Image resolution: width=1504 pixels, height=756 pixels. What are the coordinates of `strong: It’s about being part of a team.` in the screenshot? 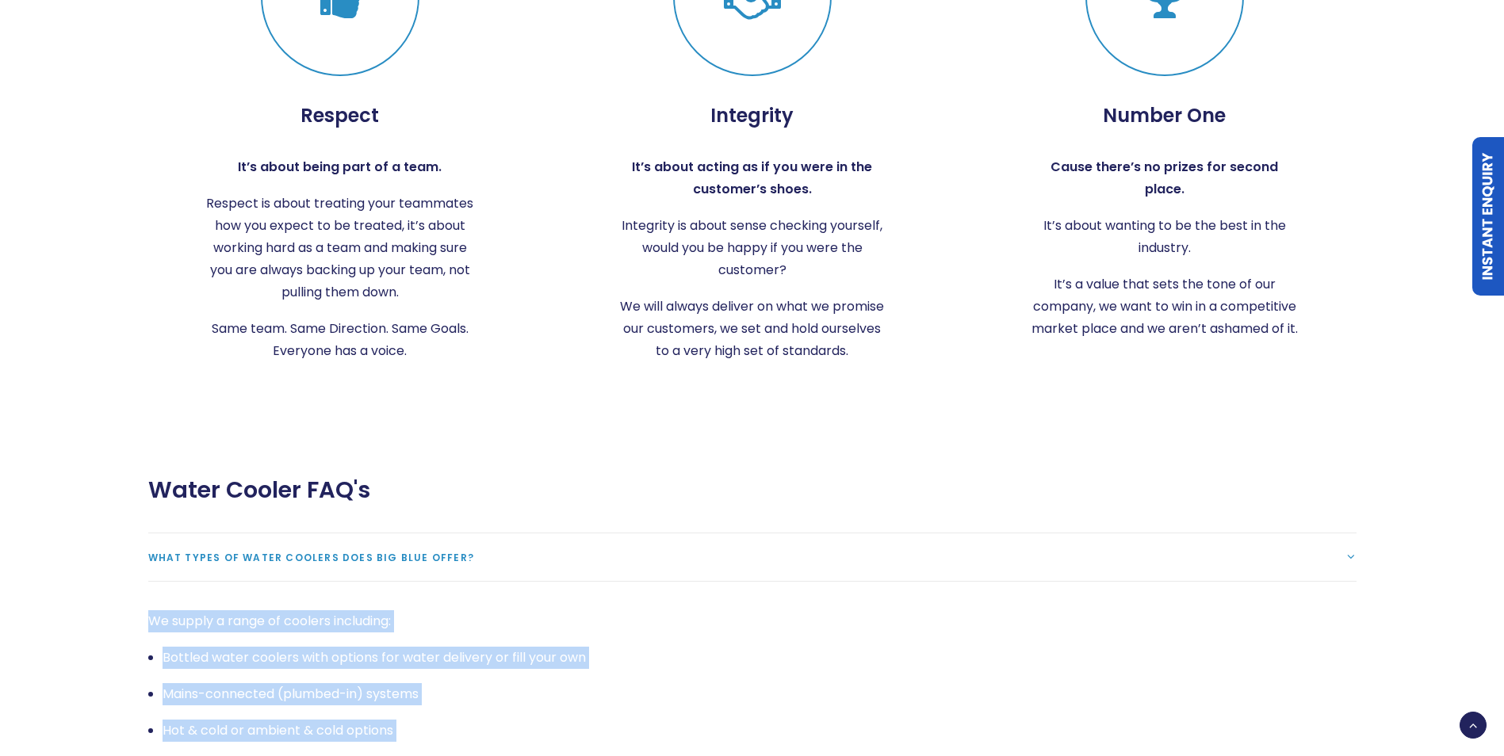 It's located at (339, 167).